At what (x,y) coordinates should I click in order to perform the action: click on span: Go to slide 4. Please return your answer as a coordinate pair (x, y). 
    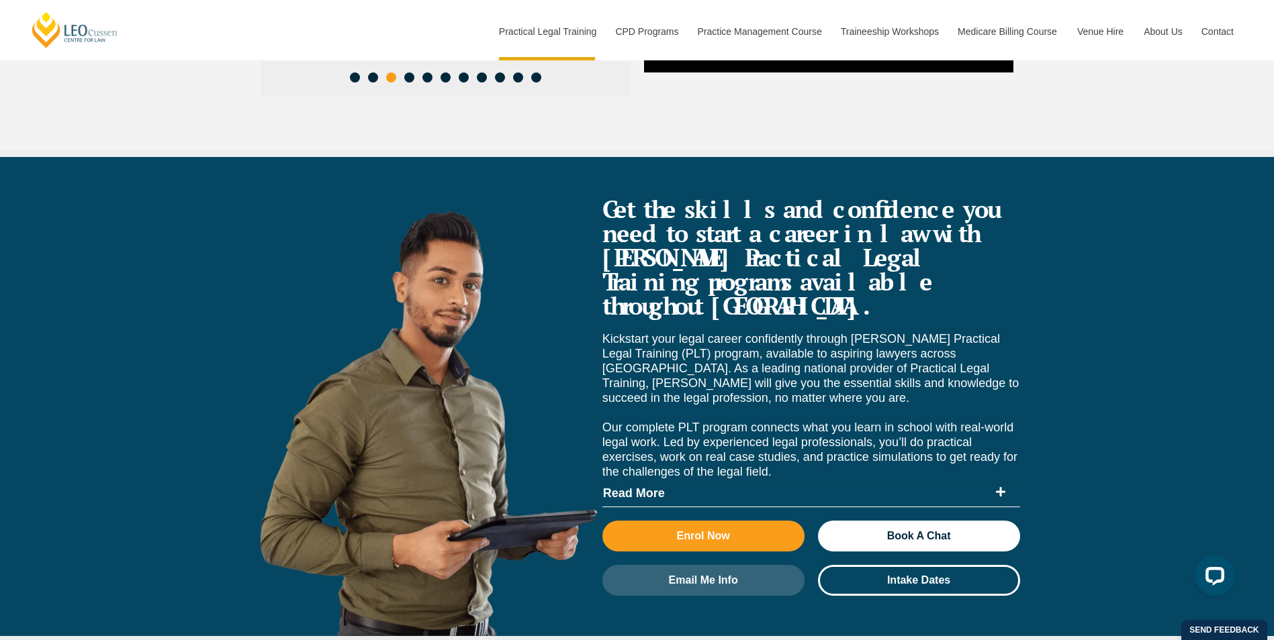
    Looking at the image, I should click on (409, 77).